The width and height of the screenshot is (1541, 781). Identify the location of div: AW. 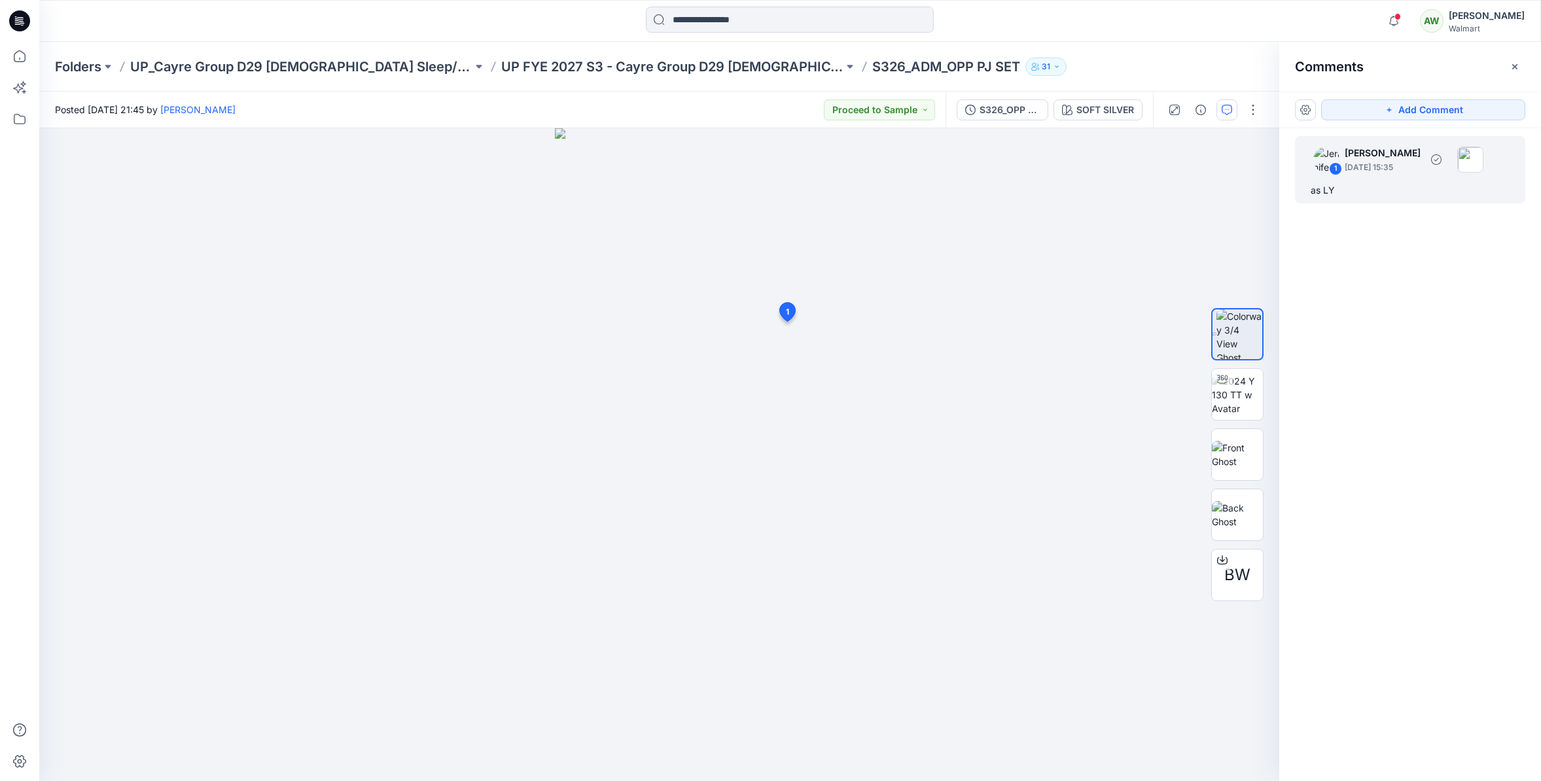
(1432, 21).